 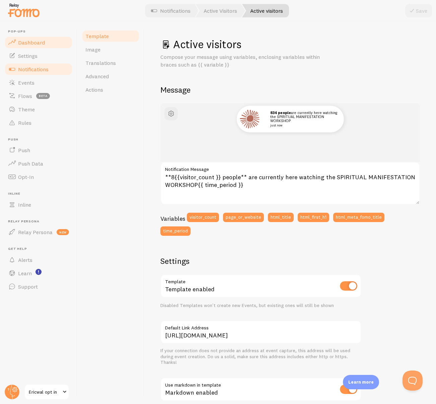 I want to click on div: If your connection does not provide an address at event capture, this address will be used during..., so click(x=261, y=357).